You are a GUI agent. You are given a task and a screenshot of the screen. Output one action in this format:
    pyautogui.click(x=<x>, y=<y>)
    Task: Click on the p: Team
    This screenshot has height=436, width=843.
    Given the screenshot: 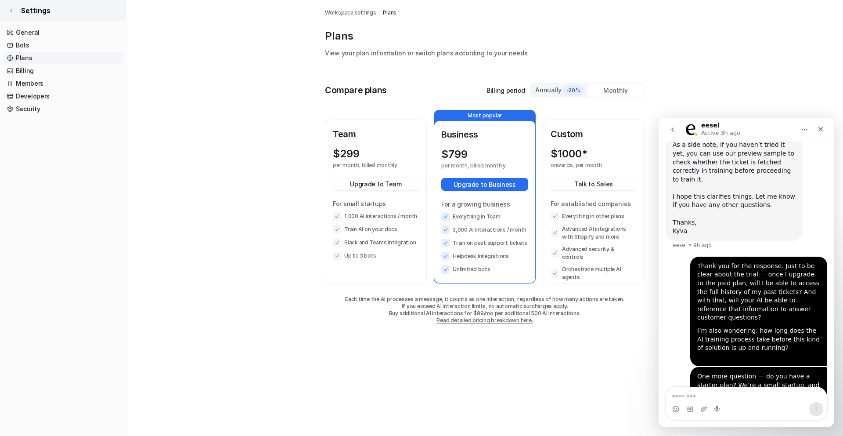 What is the action you would take?
    pyautogui.click(x=376, y=134)
    